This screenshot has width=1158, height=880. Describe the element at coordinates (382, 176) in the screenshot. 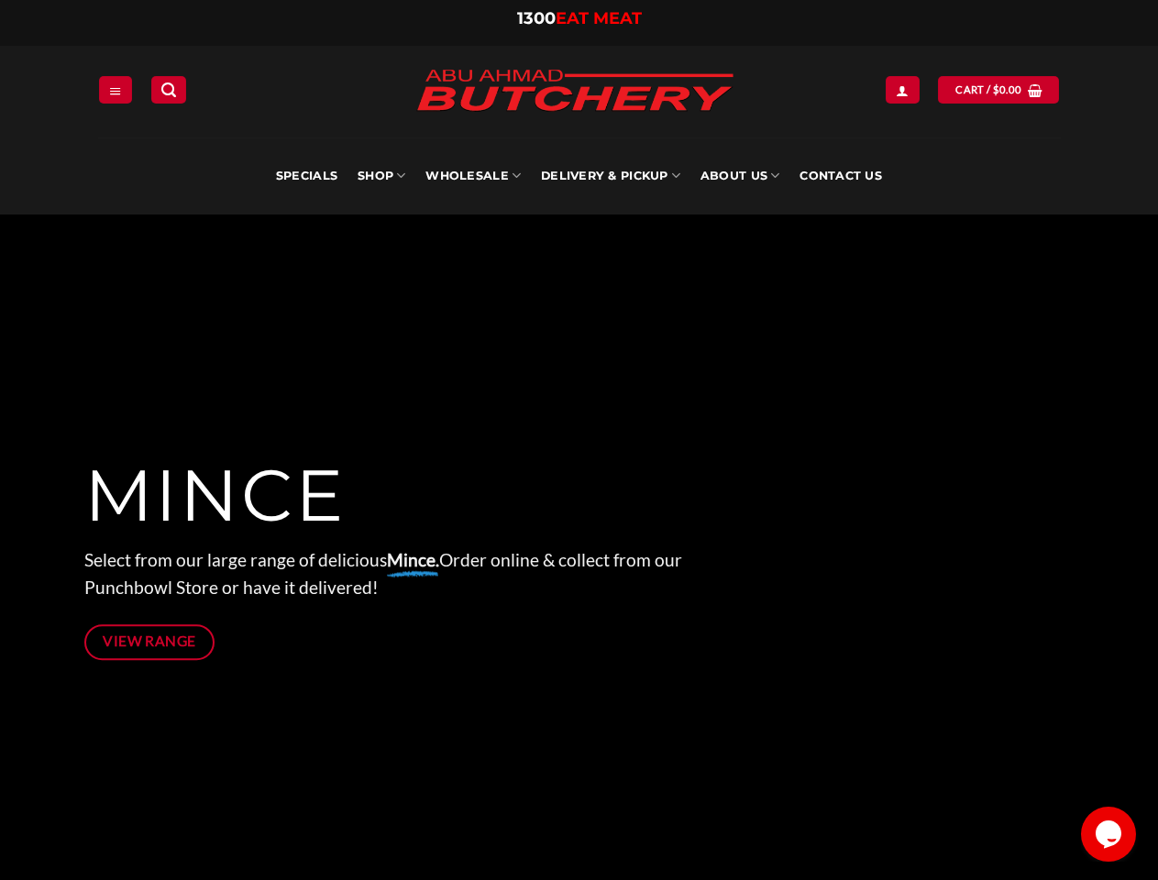

I see `a: SHOP` at that location.